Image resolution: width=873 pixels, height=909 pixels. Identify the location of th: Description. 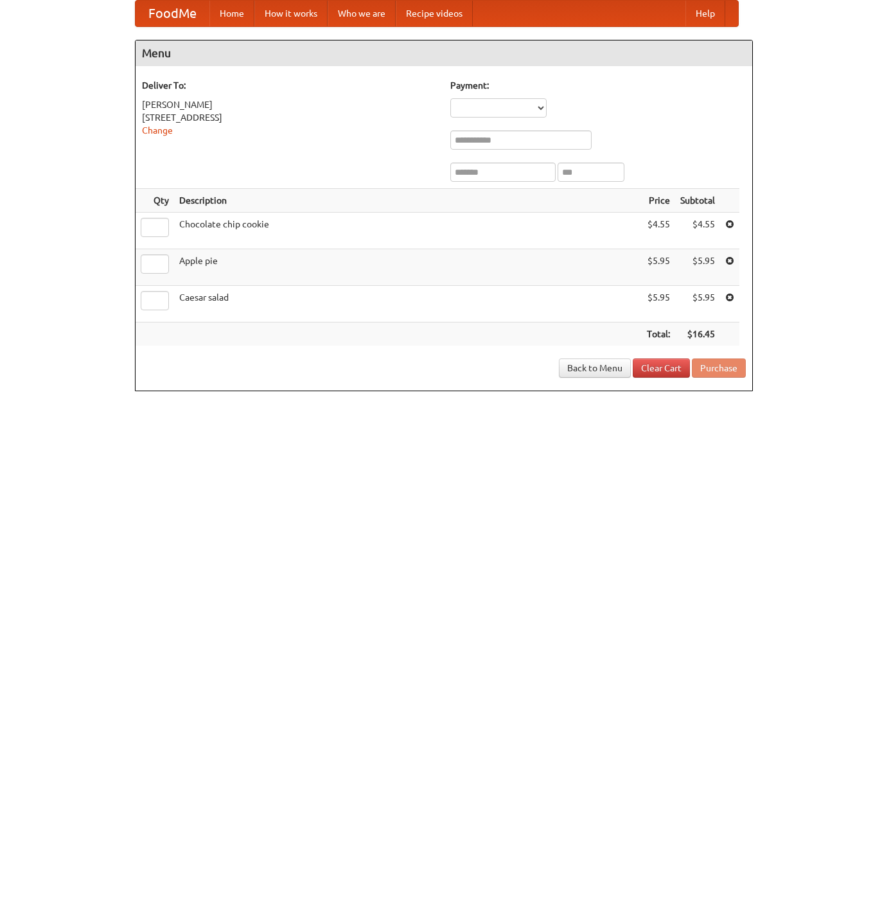
(408, 201).